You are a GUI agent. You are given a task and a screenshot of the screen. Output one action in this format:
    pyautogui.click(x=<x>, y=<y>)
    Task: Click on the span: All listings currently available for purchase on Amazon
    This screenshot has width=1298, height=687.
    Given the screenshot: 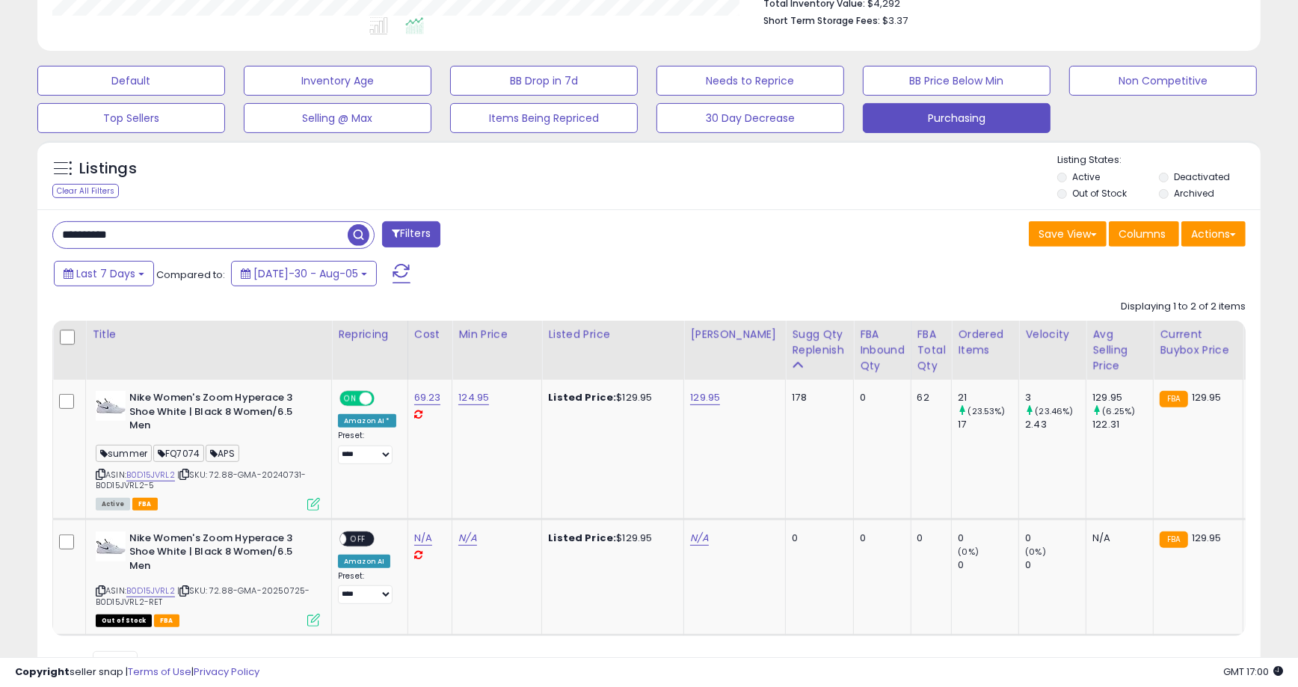 What is the action you would take?
    pyautogui.click(x=113, y=504)
    